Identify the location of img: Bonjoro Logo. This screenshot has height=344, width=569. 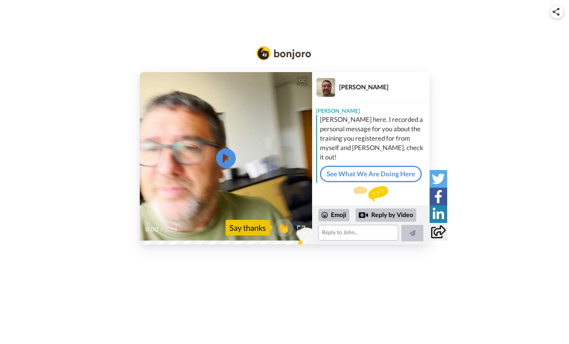
(284, 53).